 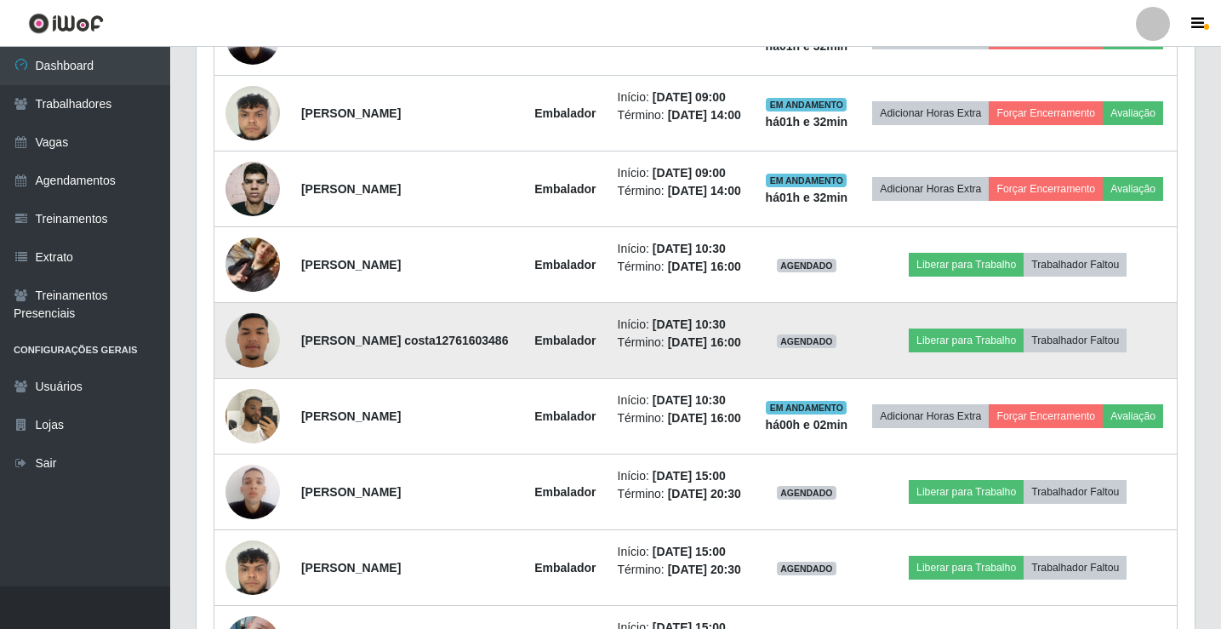 What do you see at coordinates (253, 415) in the screenshot?
I see `img: 1755889070494.jpeg` at bounding box center [253, 415].